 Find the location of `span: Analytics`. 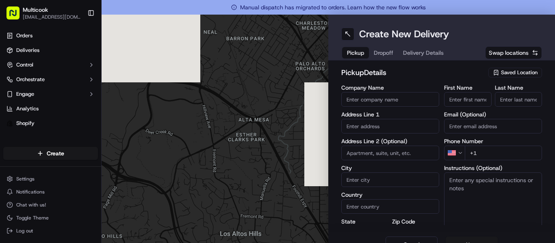

span: Analytics is located at coordinates (27, 109).